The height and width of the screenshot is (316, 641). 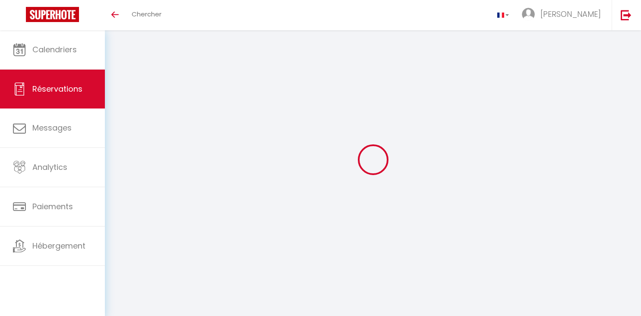 What do you see at coordinates (53, 206) in the screenshot?
I see `span: Paiements` at bounding box center [53, 206].